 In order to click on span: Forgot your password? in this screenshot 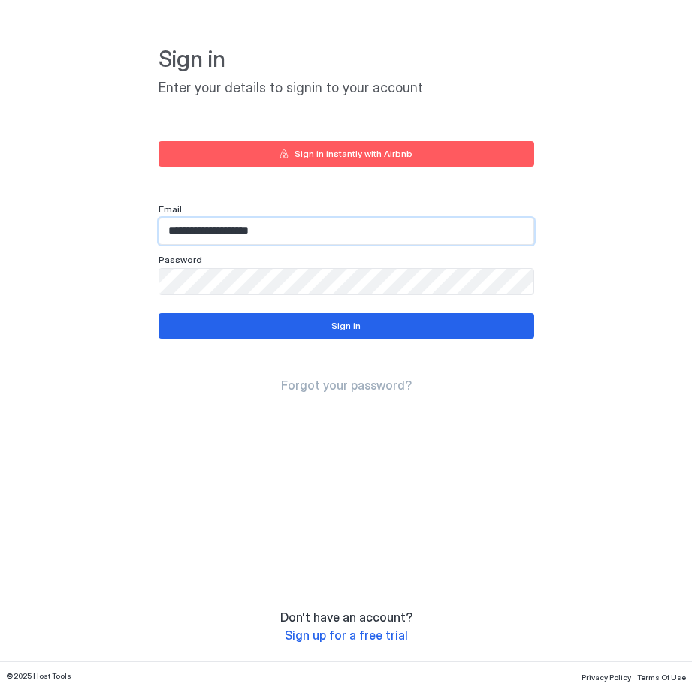, I will do `click(346, 385)`.